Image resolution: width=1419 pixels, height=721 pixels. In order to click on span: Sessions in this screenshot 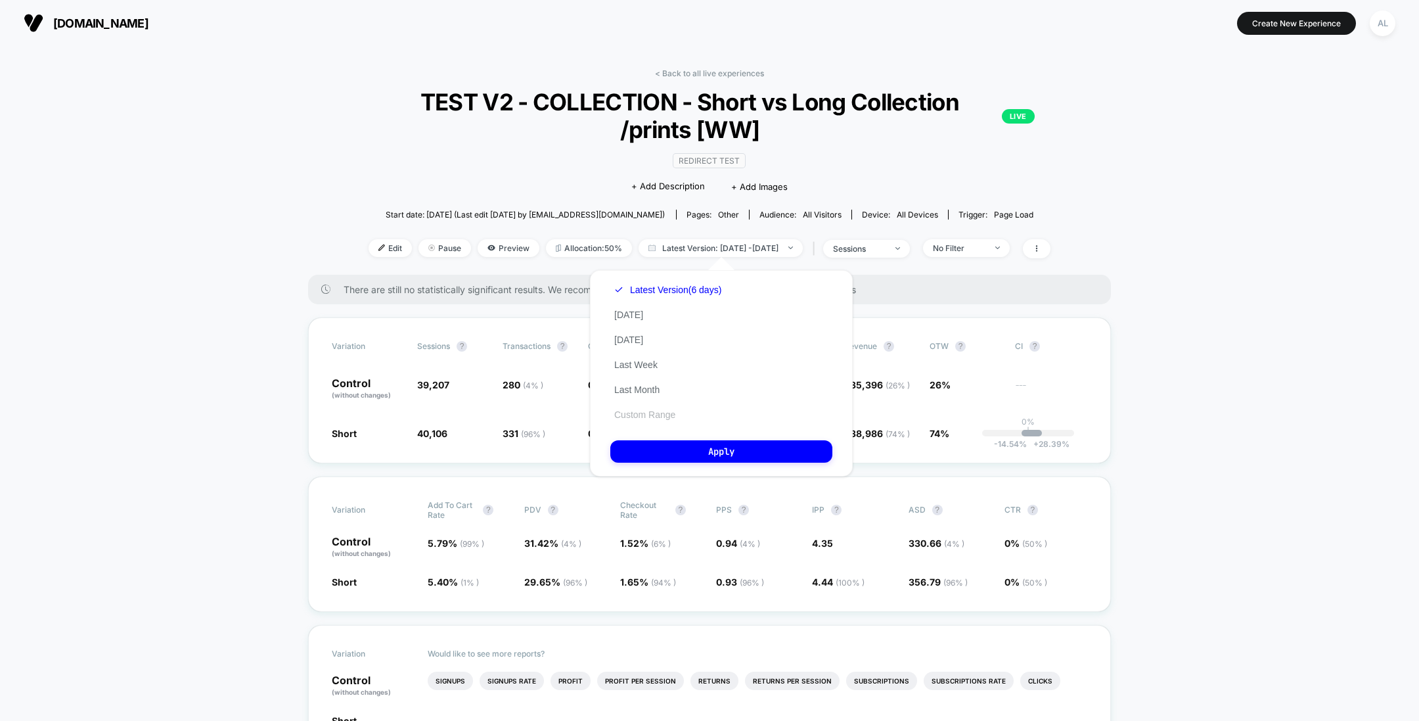, I will do `click(434, 346)`.